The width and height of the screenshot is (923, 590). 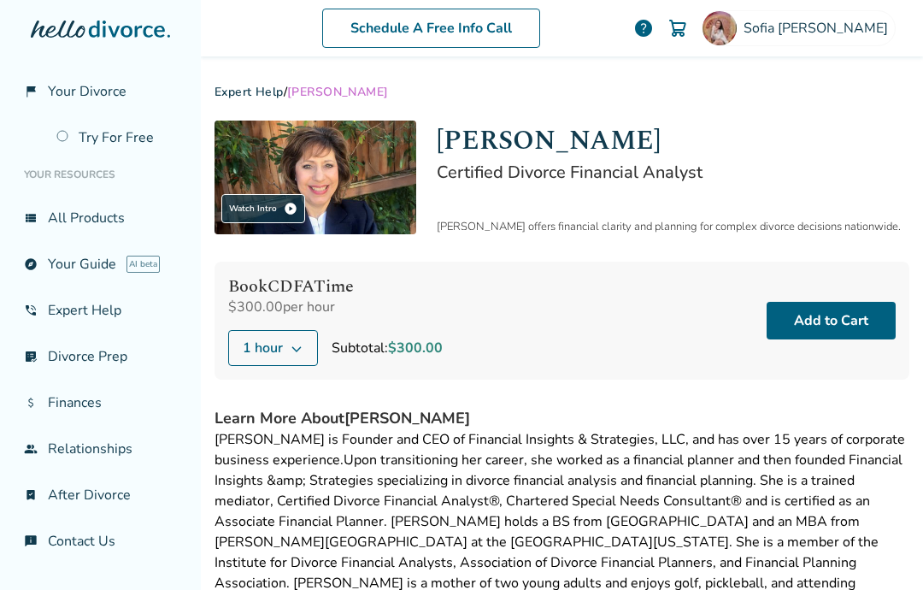 What do you see at coordinates (290, 208) in the screenshot?
I see `span: play_circle` at bounding box center [290, 208].